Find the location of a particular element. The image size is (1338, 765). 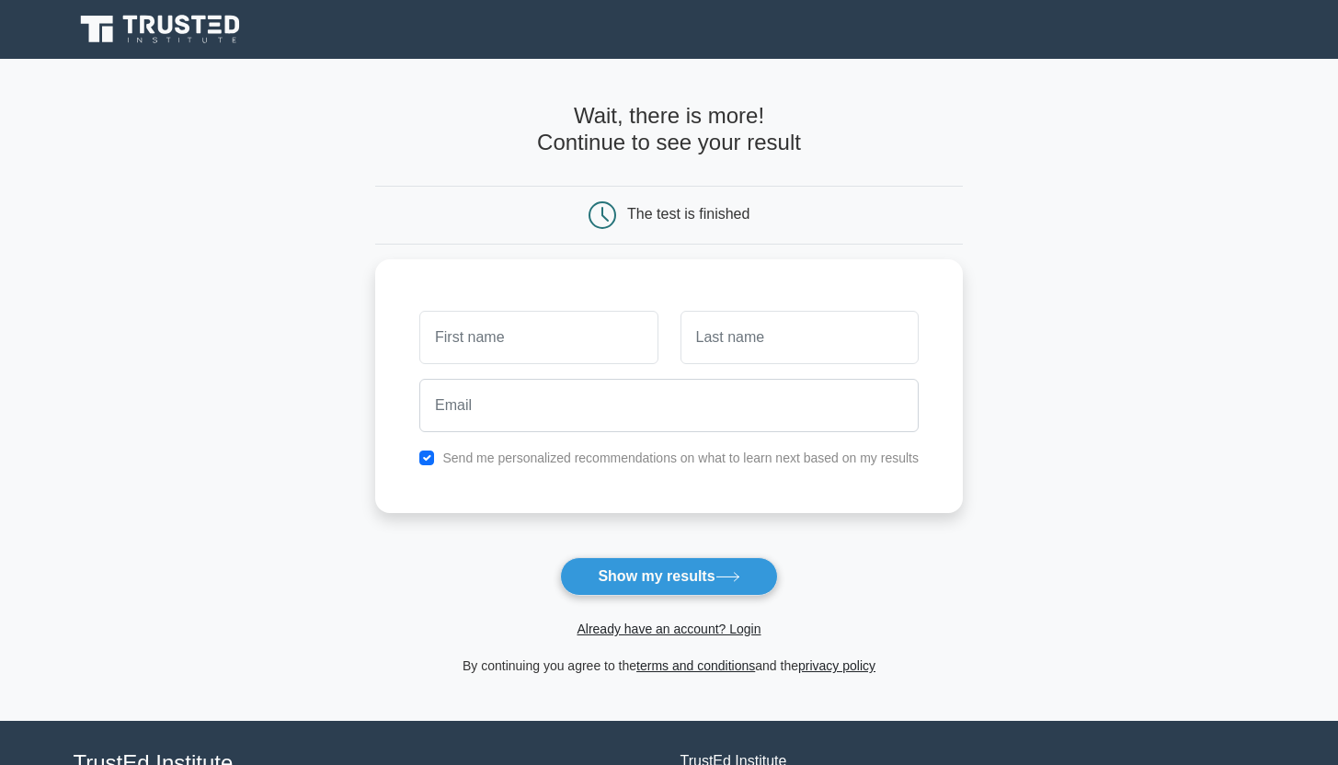

input: First name is located at coordinates (538, 338).